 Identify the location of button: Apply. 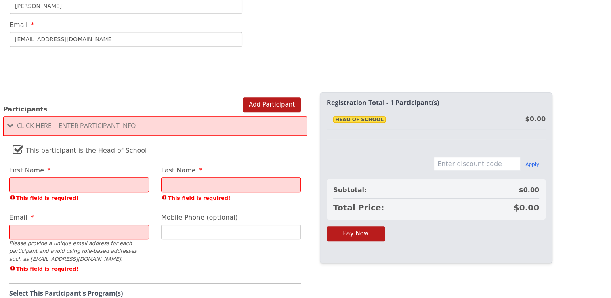
(532, 164).